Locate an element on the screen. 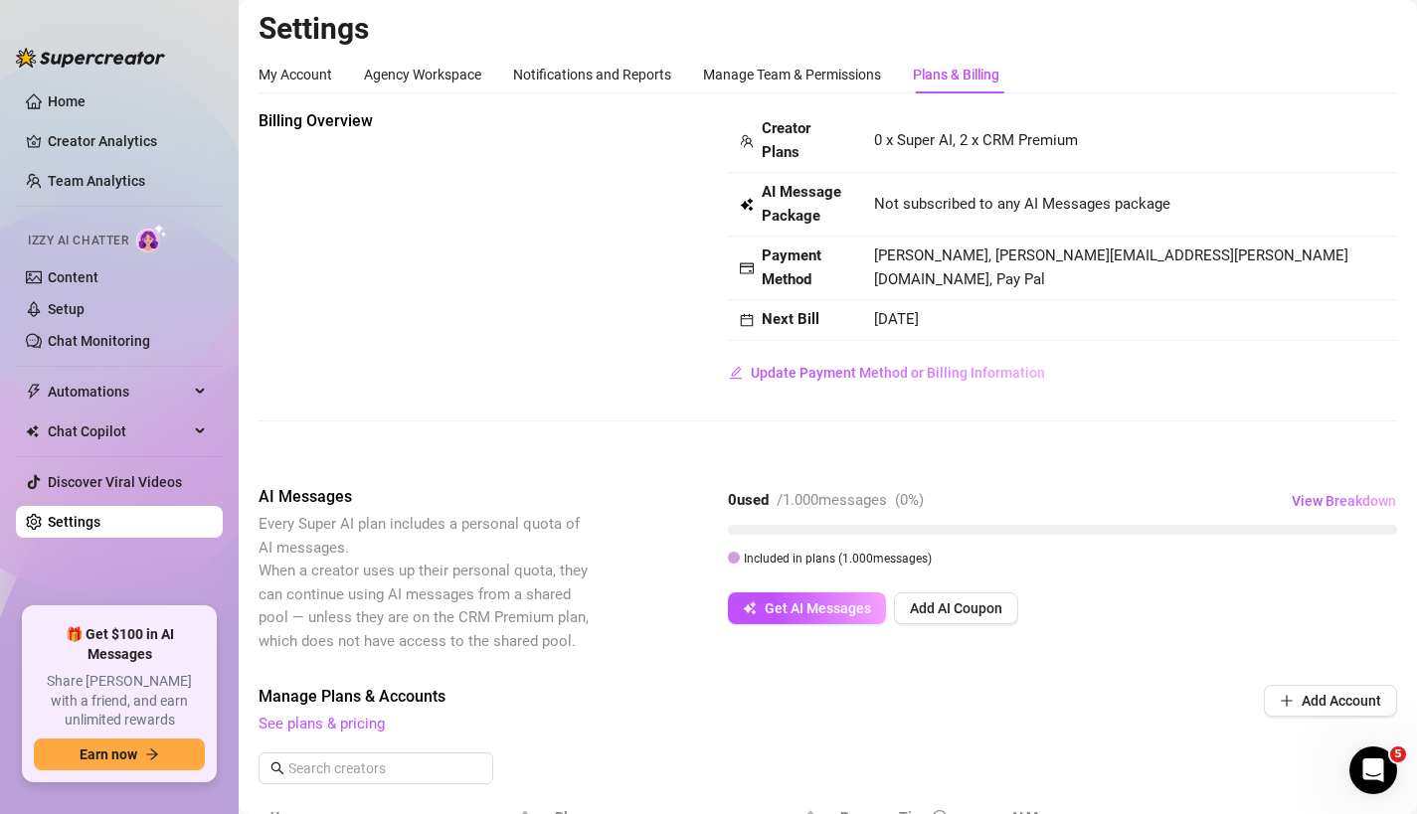 The height and width of the screenshot is (814, 1417). span: team is located at coordinates (747, 141).